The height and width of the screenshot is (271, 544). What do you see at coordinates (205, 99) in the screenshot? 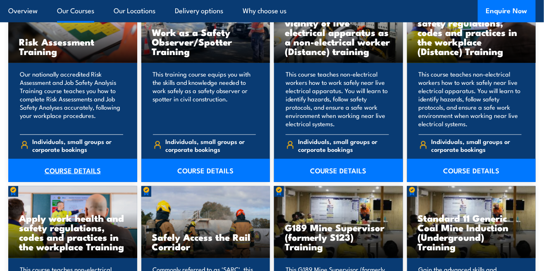
I see `p: This training course equips you with the skills and knowledge needed to work safely as a safety o...` at bounding box center [205, 99].